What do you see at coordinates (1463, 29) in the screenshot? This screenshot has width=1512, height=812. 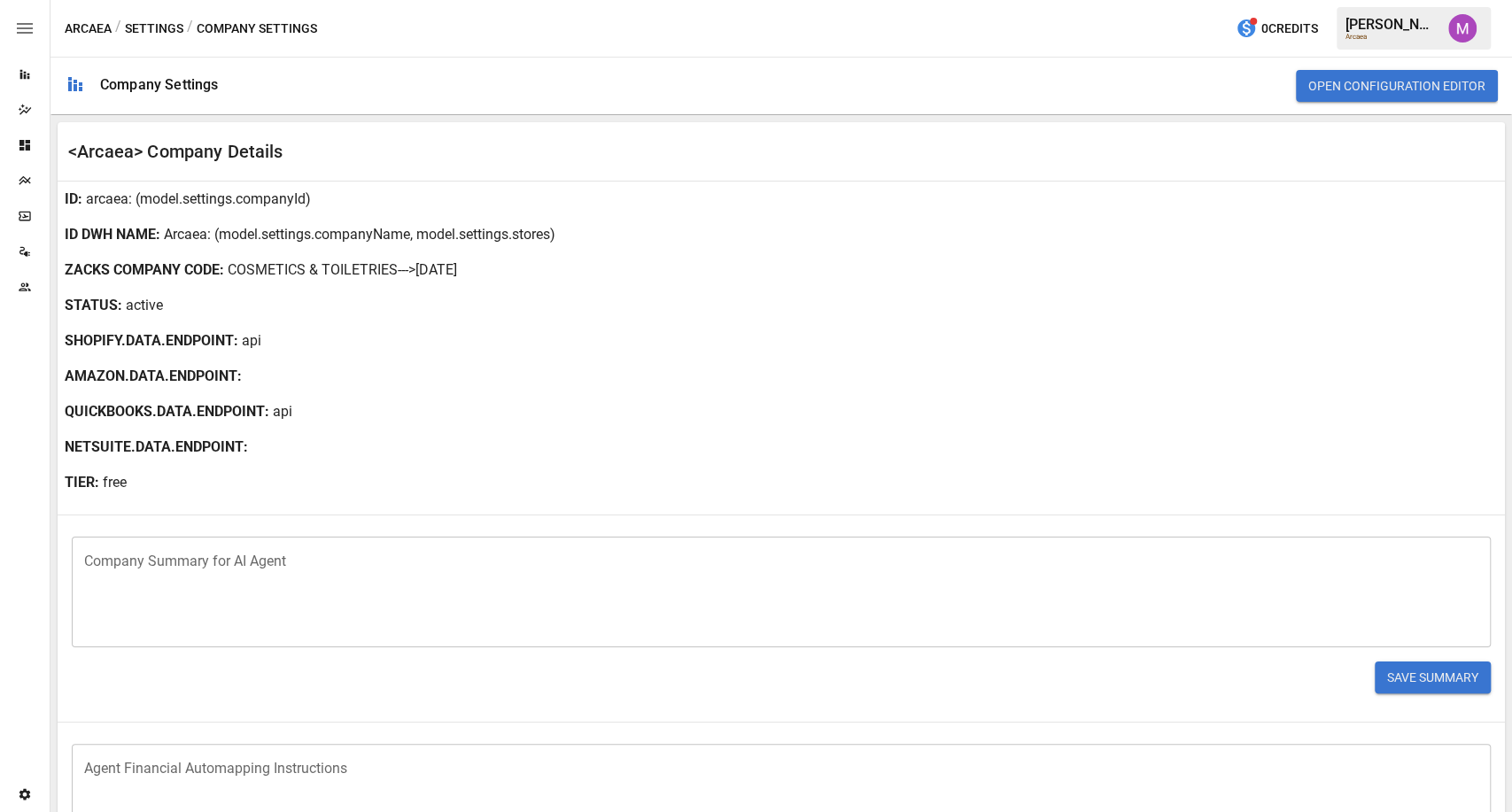 I see `div: Umer Muhammed` at bounding box center [1463, 29].